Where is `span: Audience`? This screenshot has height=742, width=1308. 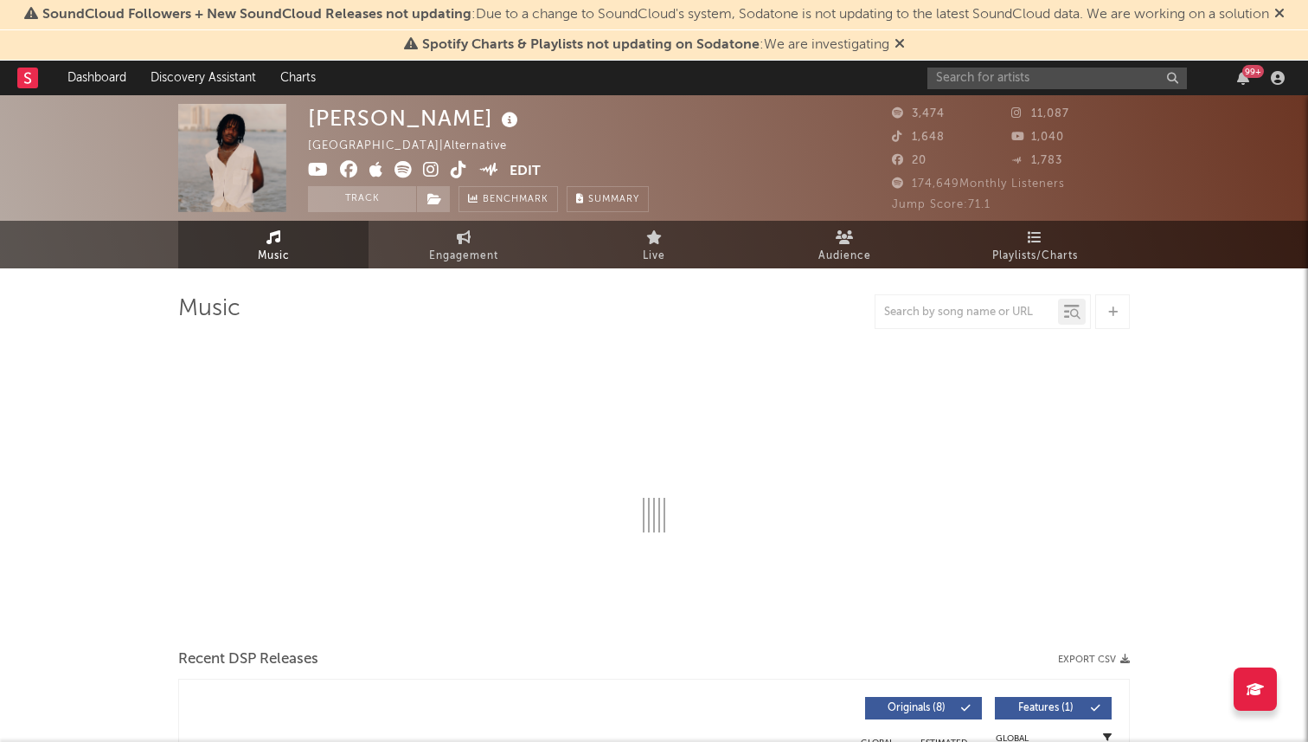
span: Audience is located at coordinates (845, 256).